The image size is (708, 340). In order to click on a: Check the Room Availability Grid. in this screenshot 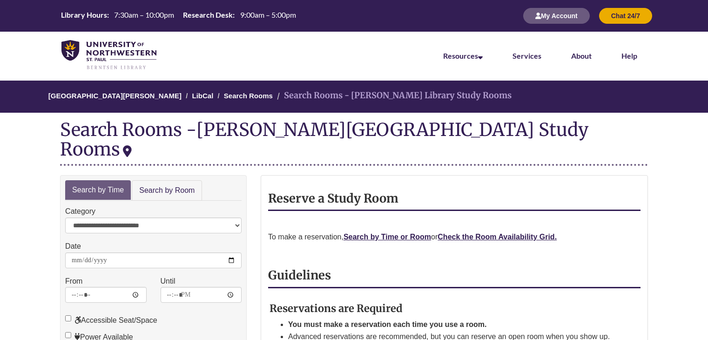, I will do `click(497, 236)`.